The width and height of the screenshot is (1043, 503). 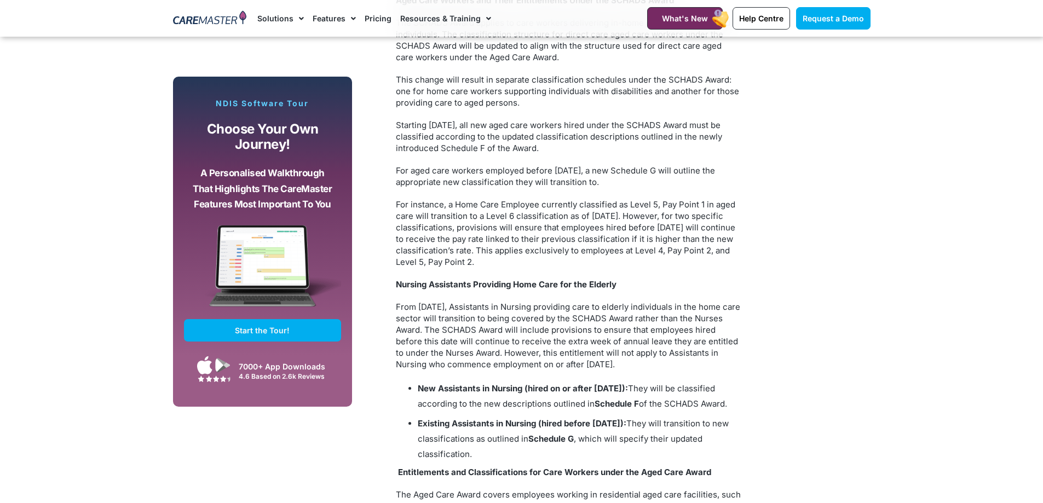 I want to click on li: They will be classified according to the new descriptions outlined in of the SCHADS Award., so click(x=579, y=397).